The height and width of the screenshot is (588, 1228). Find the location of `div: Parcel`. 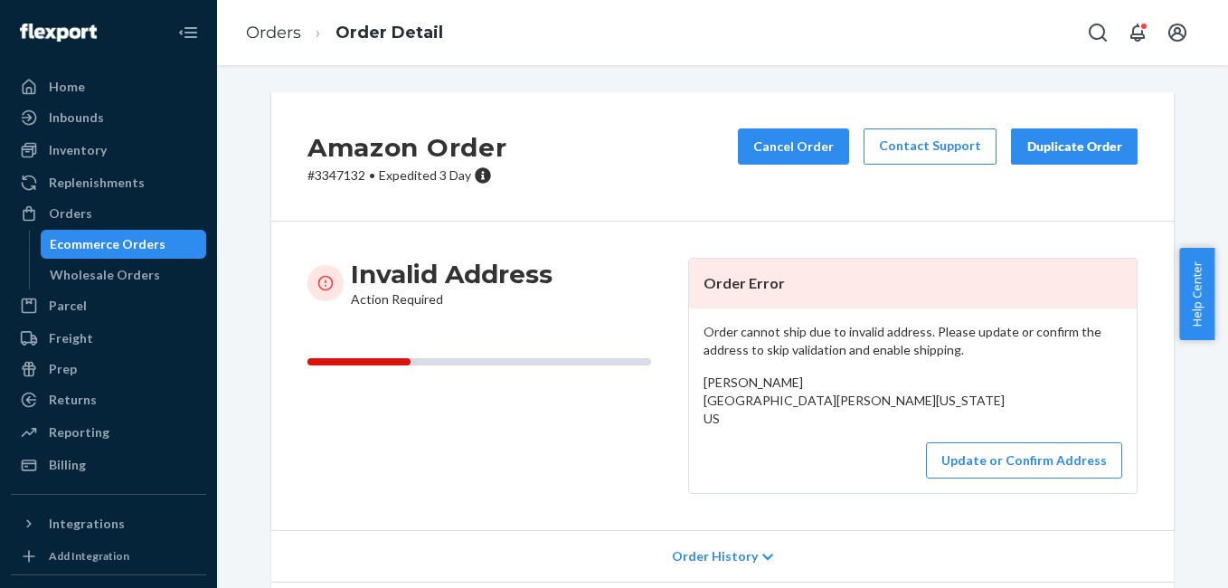

div: Parcel is located at coordinates (68, 306).